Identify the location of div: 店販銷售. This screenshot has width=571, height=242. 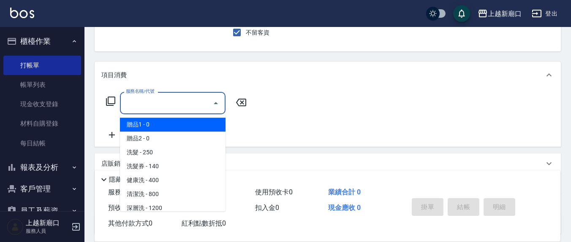
(328, 164).